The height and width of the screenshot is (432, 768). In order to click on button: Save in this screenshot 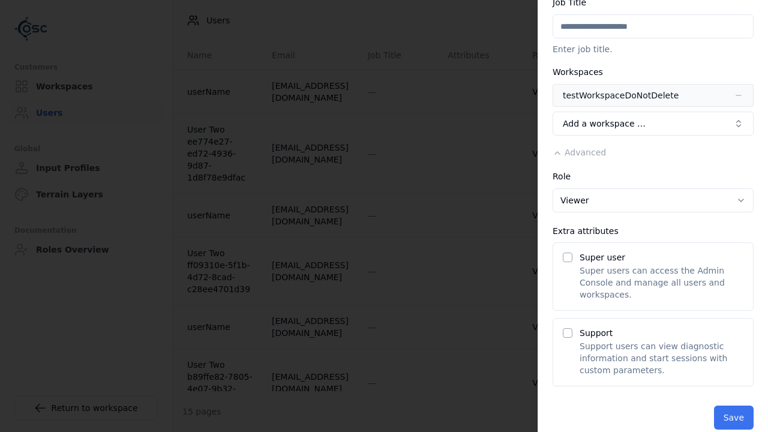, I will do `click(734, 417)`.